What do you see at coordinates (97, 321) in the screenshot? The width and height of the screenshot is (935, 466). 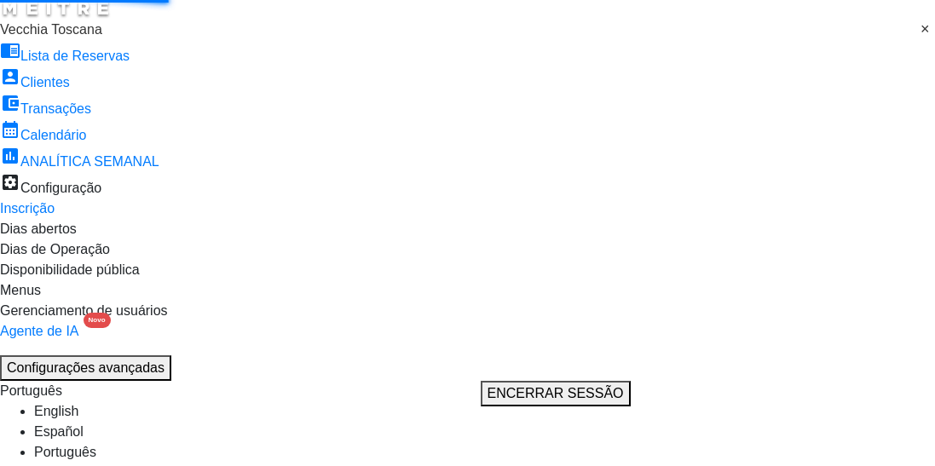 I see `div: Novo` at bounding box center [97, 321].